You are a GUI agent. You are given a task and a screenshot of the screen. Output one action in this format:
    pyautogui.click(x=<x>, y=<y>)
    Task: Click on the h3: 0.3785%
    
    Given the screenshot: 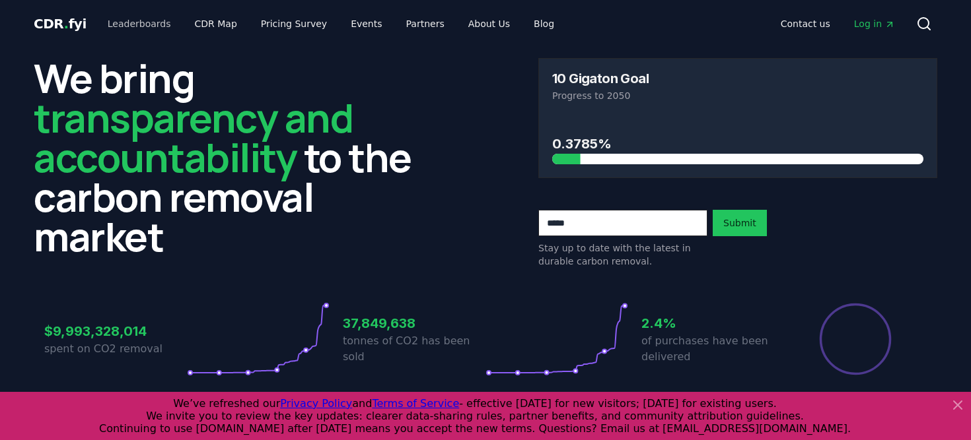 What is the action you would take?
    pyautogui.click(x=738, y=144)
    